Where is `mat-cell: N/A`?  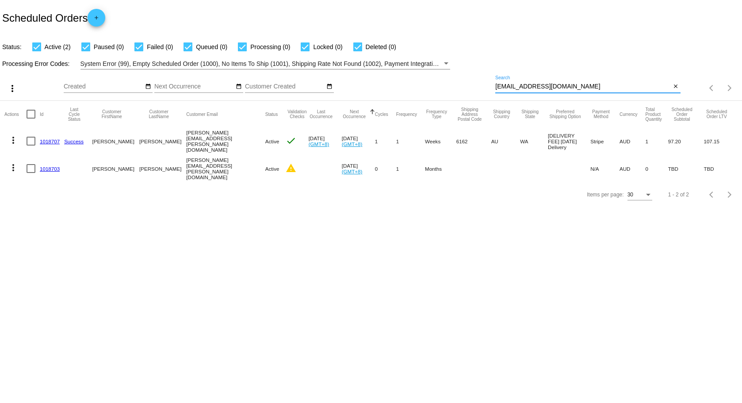
mat-cell: N/A is located at coordinates (605, 168).